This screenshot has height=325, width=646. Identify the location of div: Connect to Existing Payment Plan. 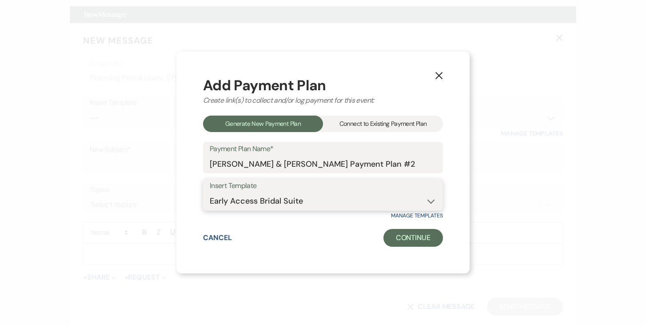
(383, 123).